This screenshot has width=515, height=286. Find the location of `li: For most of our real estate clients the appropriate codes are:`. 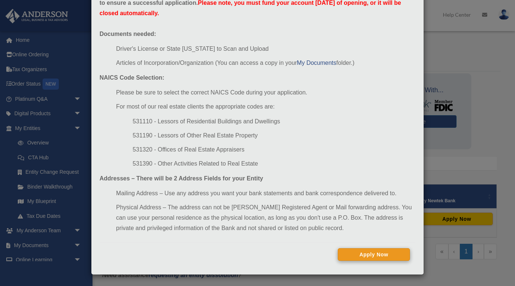

li: For most of our real estate clients the appropriate codes are: is located at coordinates (266, 107).